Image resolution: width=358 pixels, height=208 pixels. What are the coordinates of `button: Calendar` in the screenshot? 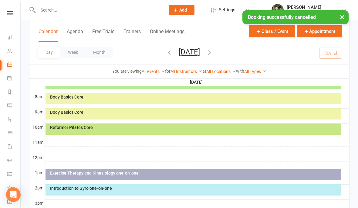 It's located at (48, 35).